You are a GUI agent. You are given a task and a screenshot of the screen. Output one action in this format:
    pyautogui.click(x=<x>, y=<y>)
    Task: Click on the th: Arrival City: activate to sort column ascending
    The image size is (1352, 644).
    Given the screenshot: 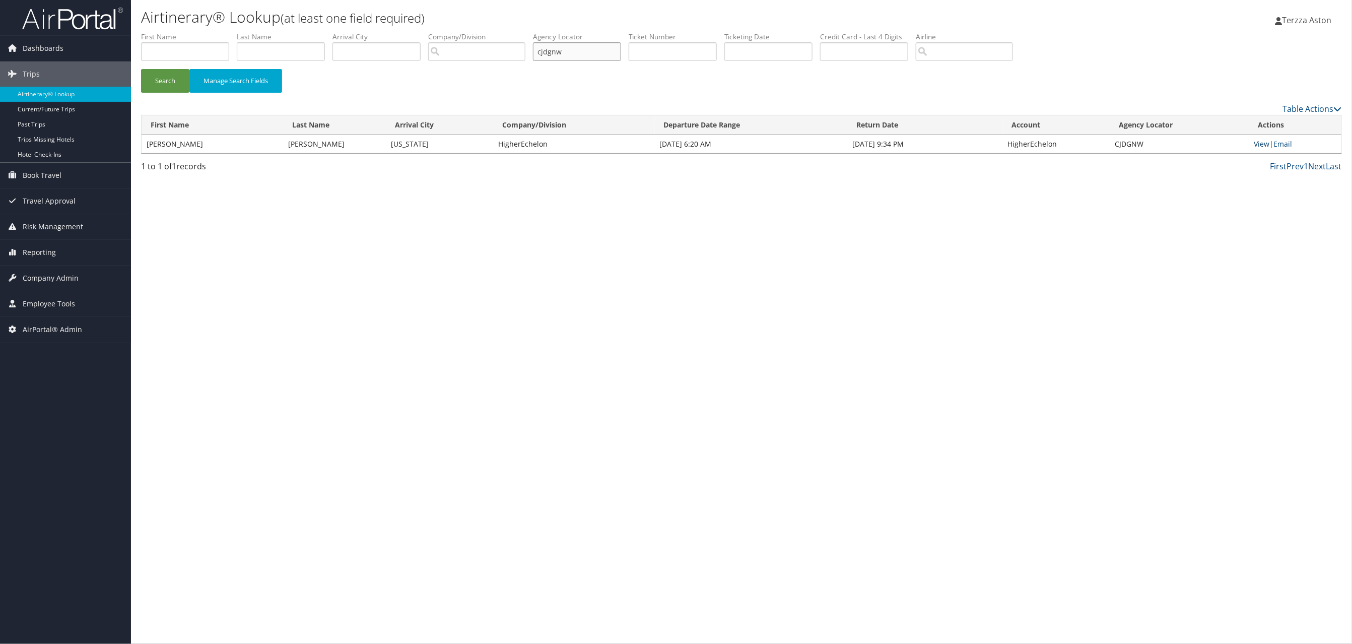 What is the action you would take?
    pyautogui.click(x=440, y=125)
    